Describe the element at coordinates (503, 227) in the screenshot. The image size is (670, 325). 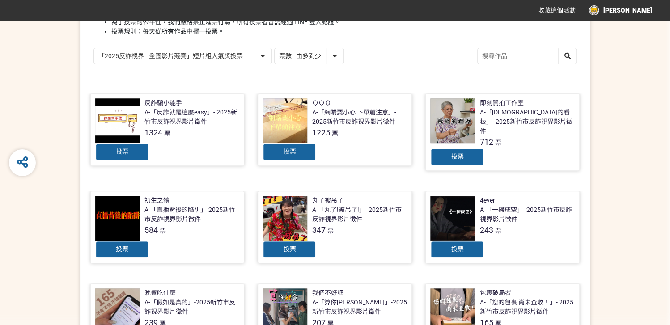
I see `a: 4everA-「一掃成空」- 2025新竹市反詐視界影片徵件243票投票` at that location.